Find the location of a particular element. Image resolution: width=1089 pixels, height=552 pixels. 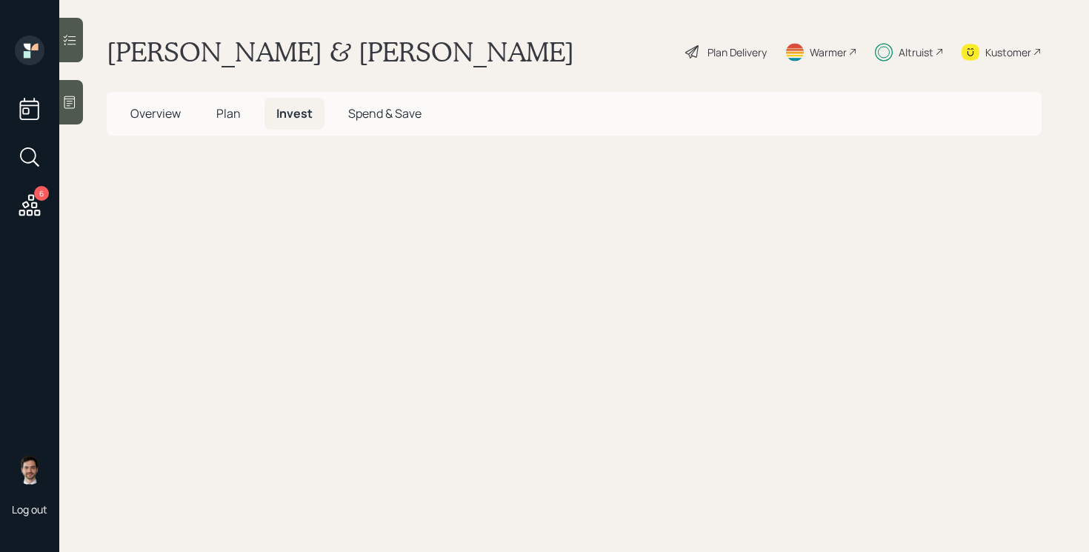

span: Spend & Save is located at coordinates (385, 113).